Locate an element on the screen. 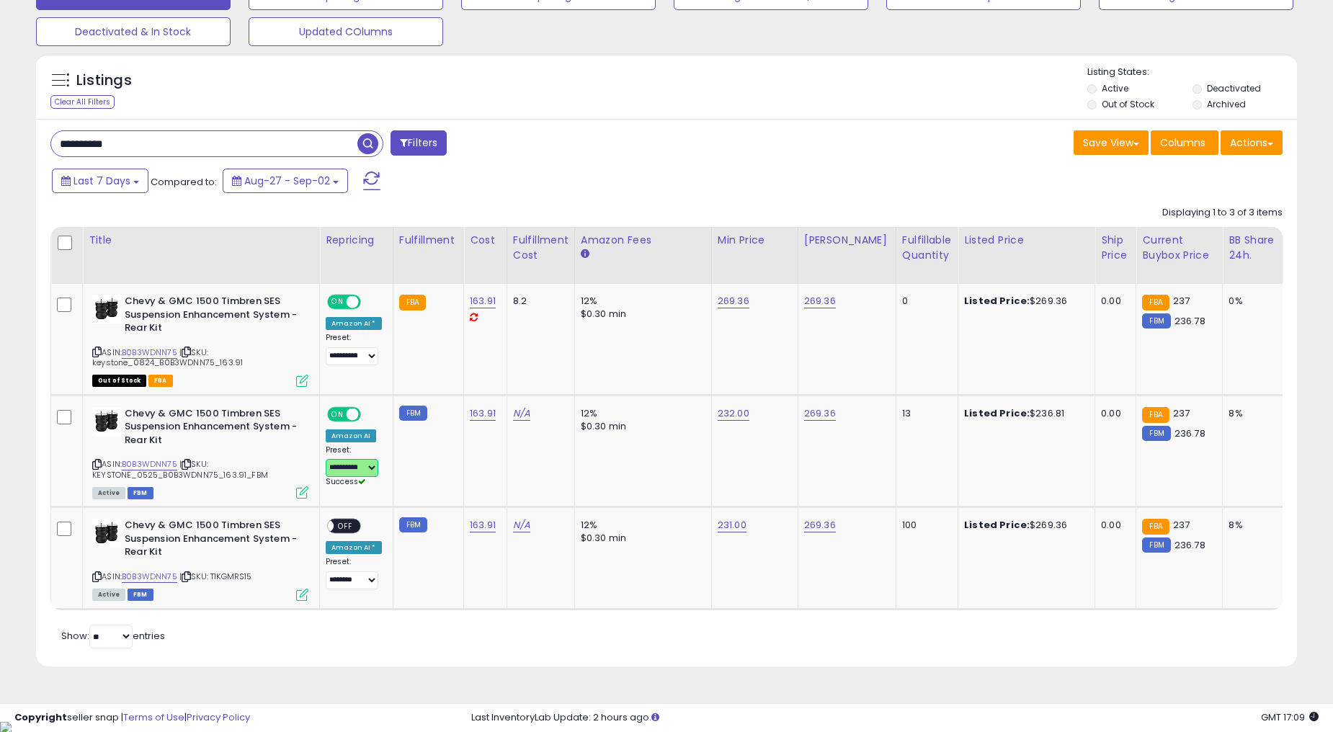 The height and width of the screenshot is (732, 1333). label: Deactivated is located at coordinates (1234, 88).